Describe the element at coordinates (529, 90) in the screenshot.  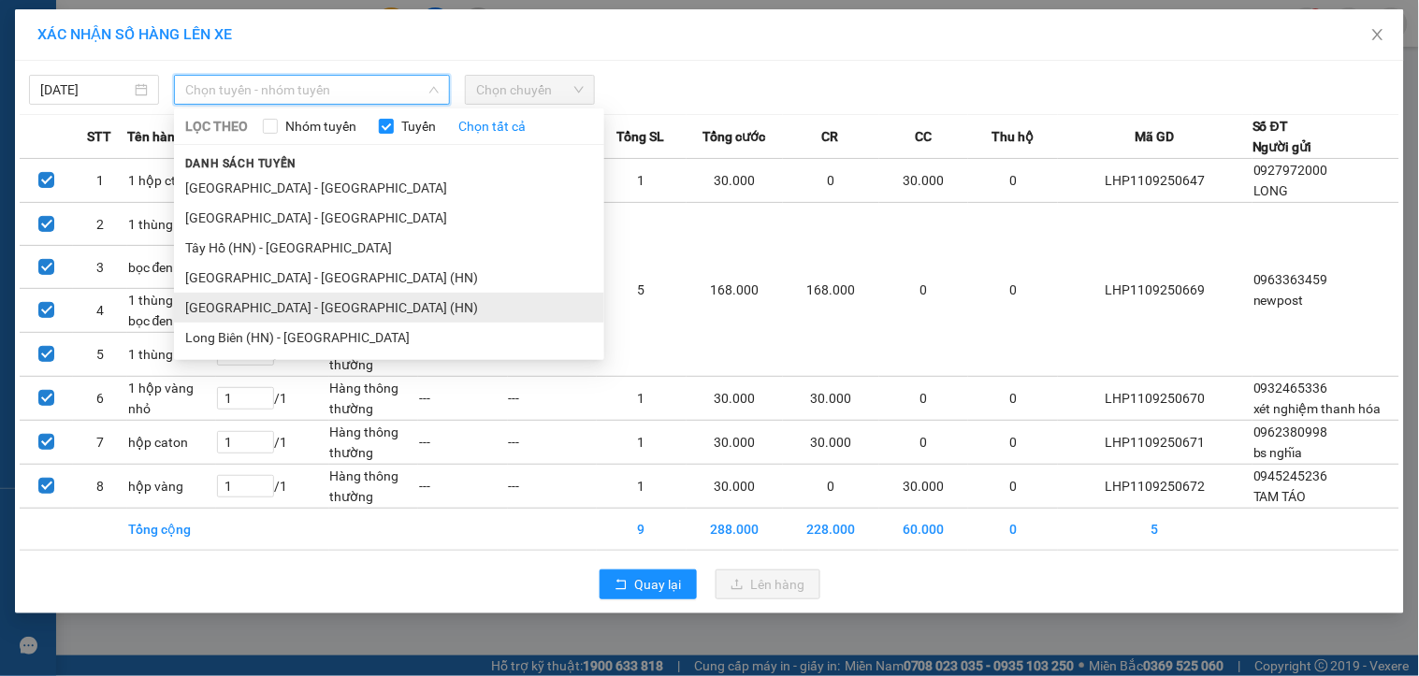
I see `span: Chọn chuyến` at that location.